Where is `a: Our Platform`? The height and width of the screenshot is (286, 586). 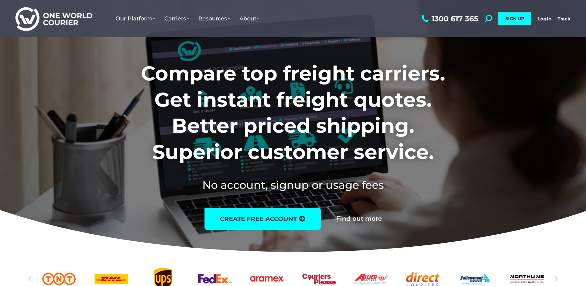 a: Our Platform is located at coordinates (135, 19).